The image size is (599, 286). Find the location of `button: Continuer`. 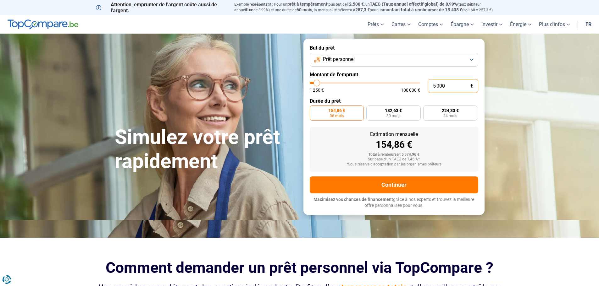

button: Continuer is located at coordinates (394, 185).